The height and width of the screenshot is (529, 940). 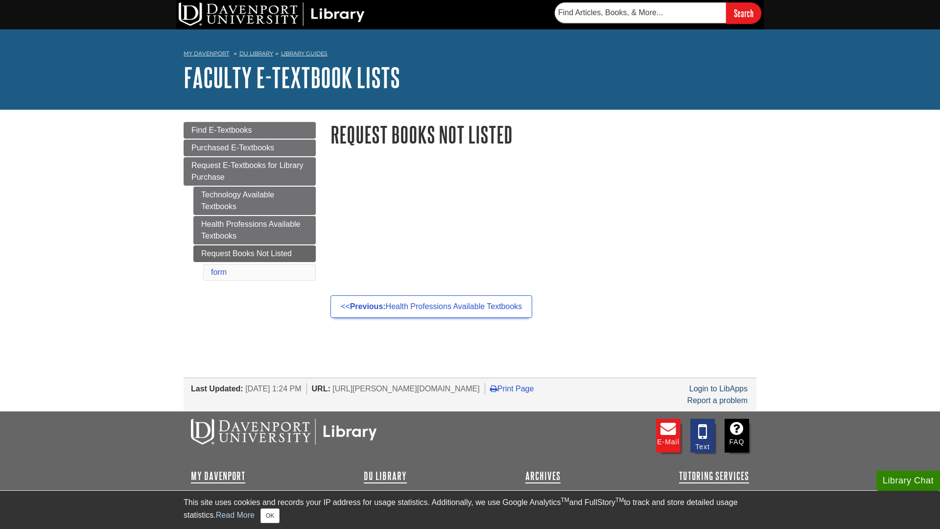 What do you see at coordinates (494, 388) in the screenshot?
I see `i: Print Page` at bounding box center [494, 388].